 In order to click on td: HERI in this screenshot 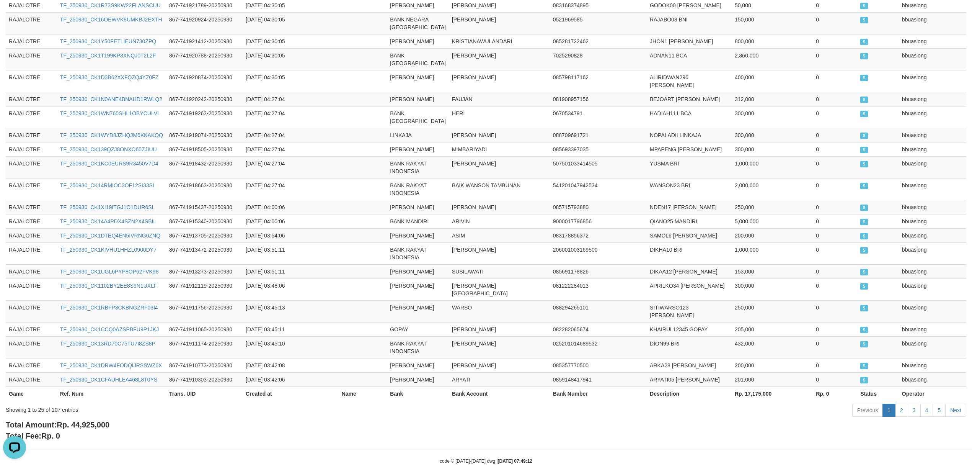, I will do `click(500, 117)`.